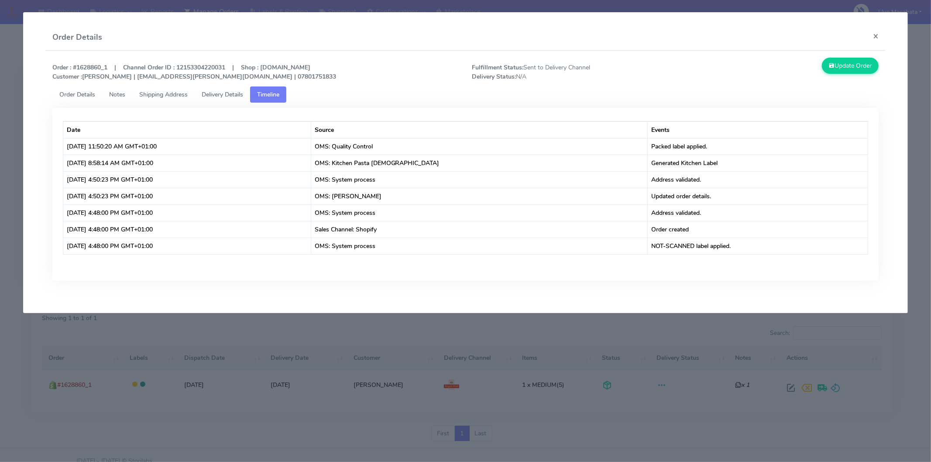 Image resolution: width=931 pixels, height=462 pixels. Describe the element at coordinates (850, 65) in the screenshot. I see `button: Update Order` at that location.